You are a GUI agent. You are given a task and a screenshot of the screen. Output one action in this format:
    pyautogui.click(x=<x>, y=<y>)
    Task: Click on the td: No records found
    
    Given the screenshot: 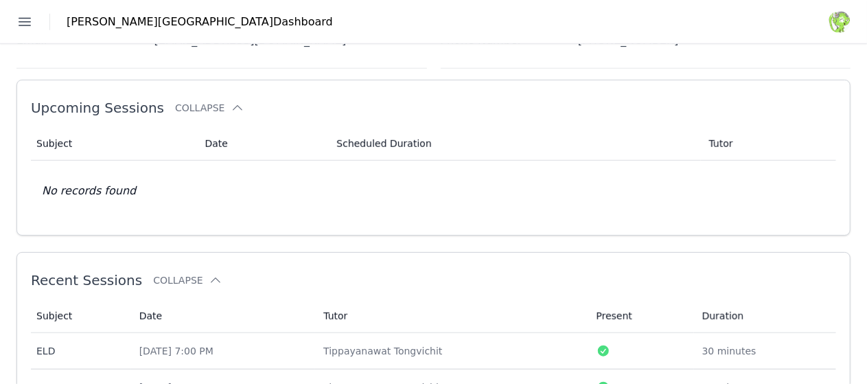 What is the action you would take?
    pyautogui.click(x=433, y=191)
    